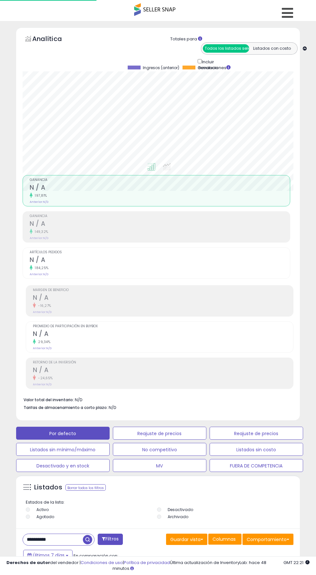 The height and width of the screenshot is (575, 316). Describe the element at coordinates (161, 67) in the screenshot. I see `font: Ingresos (anterior)` at that location.